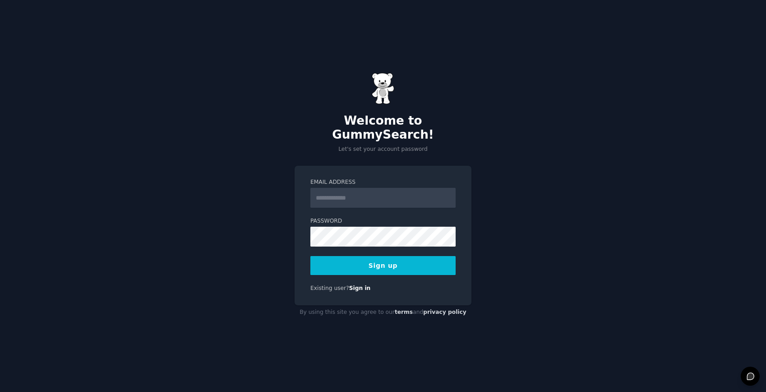 Image resolution: width=766 pixels, height=392 pixels. Describe the element at coordinates (445, 312) in the screenshot. I see `a: privacy policy` at that location.